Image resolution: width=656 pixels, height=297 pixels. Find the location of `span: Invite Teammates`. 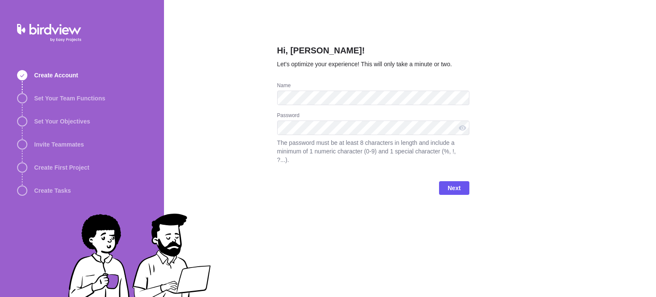

span: Invite Teammates is located at coordinates (59, 144).